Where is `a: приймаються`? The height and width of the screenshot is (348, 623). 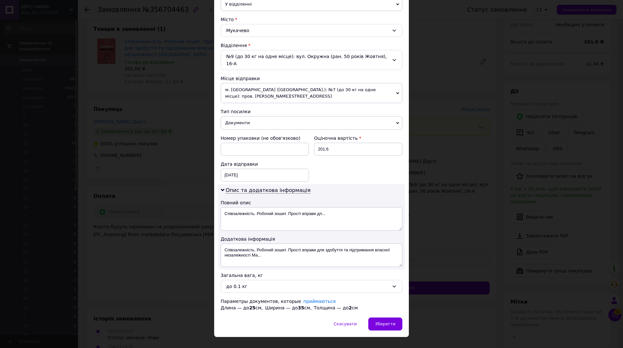 a: приймаються is located at coordinates (320, 302).